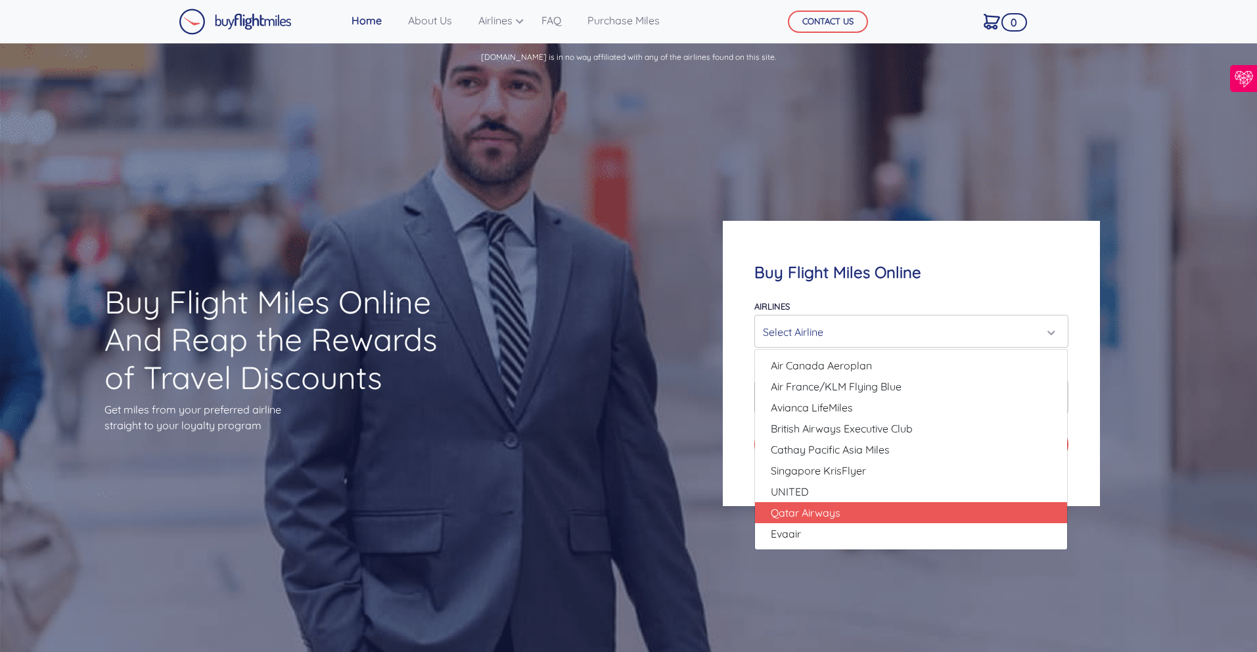 The image size is (1257, 652). I want to click on a: Airlines, so click(497, 20).